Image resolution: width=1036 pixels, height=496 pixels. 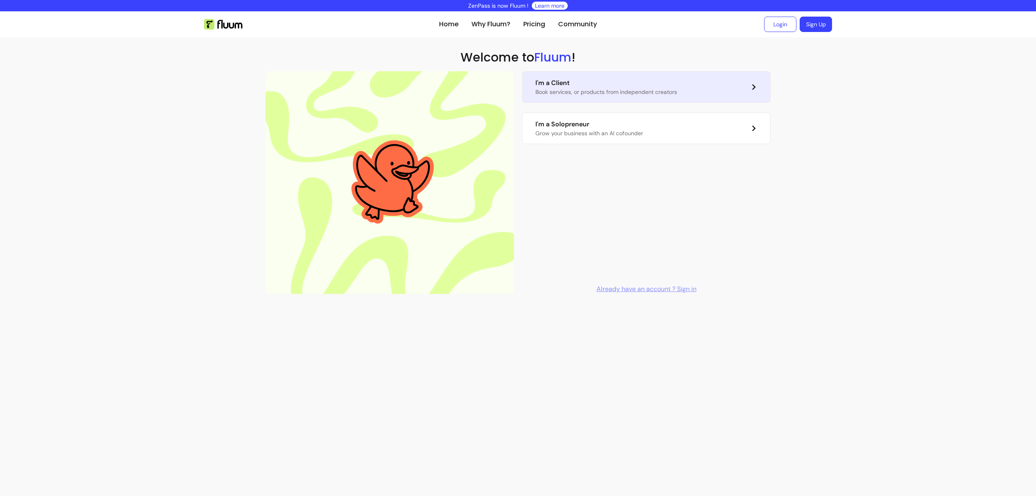 What do you see at coordinates (646, 87) in the screenshot?
I see `a: I'm a ClientBook services, or products from independent creators` at bounding box center [646, 87].